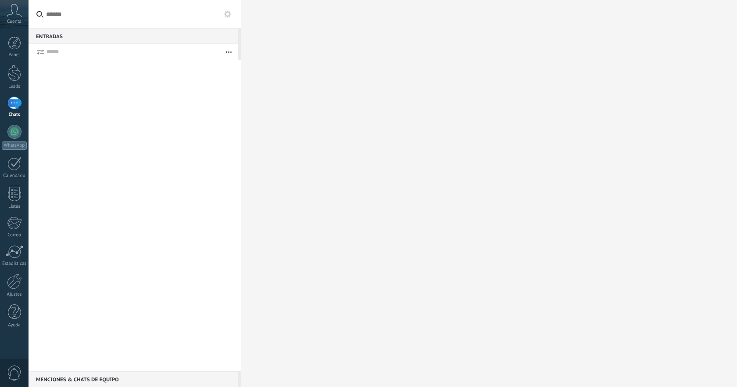 The height and width of the screenshot is (387, 737). Describe the element at coordinates (14, 86) in the screenshot. I see `div: Leads` at that location.